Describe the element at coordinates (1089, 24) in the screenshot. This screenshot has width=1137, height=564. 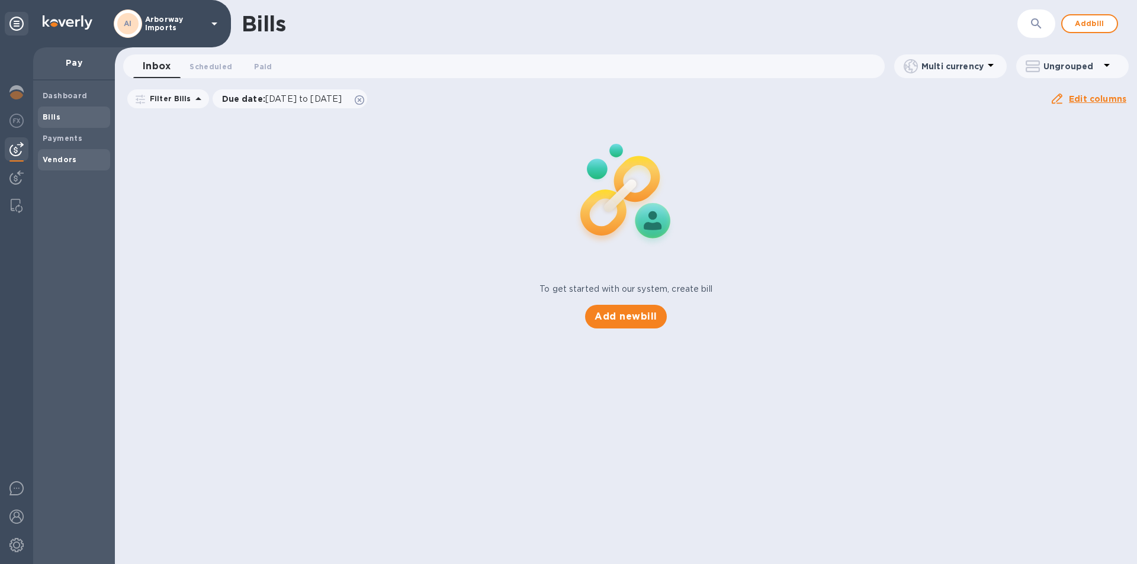
I see `span: Add bill` at that location.